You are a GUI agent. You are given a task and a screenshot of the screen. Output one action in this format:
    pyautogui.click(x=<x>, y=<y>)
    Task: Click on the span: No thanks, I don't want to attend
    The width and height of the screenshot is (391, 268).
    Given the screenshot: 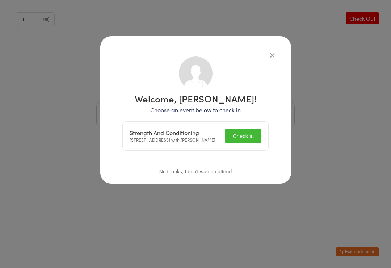 What is the action you would take?
    pyautogui.click(x=195, y=171)
    